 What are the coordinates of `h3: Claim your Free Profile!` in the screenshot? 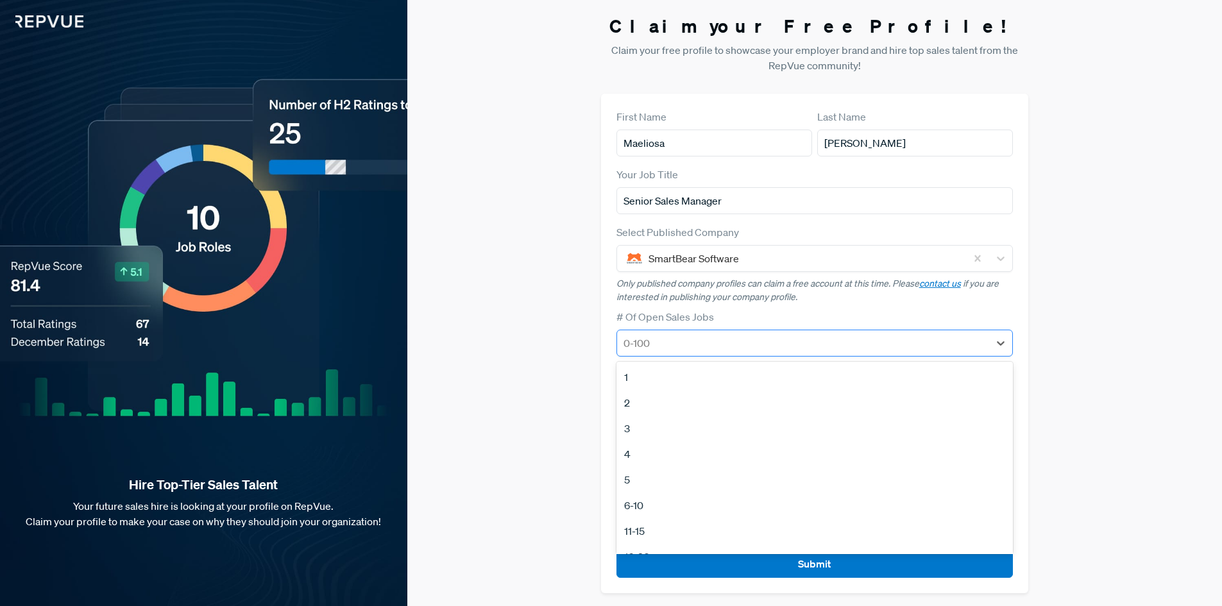 It's located at (815, 26).